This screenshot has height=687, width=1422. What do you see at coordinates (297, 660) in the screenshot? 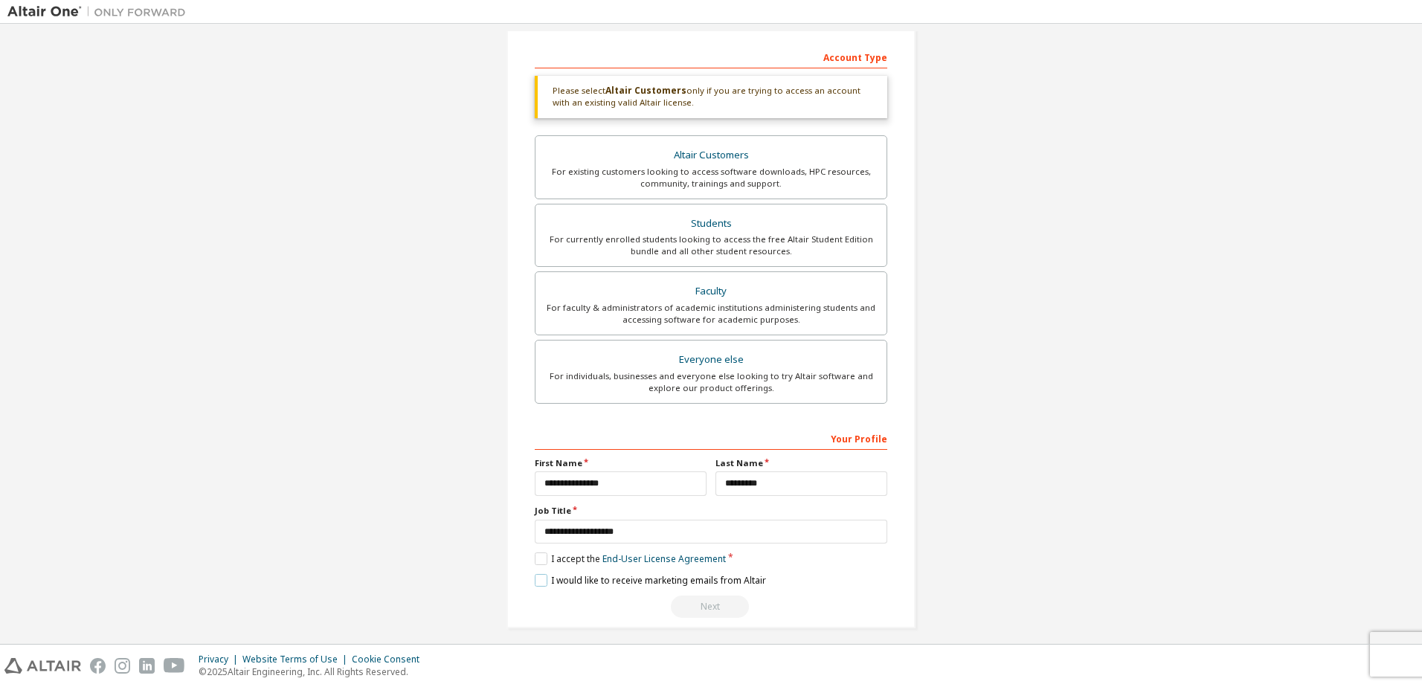
I see `div: Website Terms of Use` at bounding box center [297, 660].